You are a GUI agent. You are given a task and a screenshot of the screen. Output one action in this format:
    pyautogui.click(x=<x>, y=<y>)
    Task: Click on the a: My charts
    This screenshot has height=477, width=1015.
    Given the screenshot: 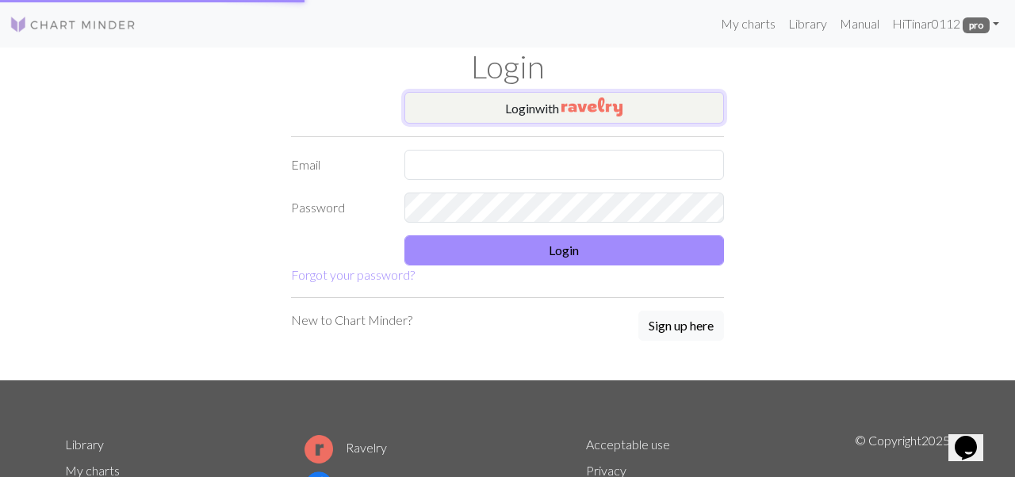 What is the action you would take?
    pyautogui.click(x=748, y=24)
    